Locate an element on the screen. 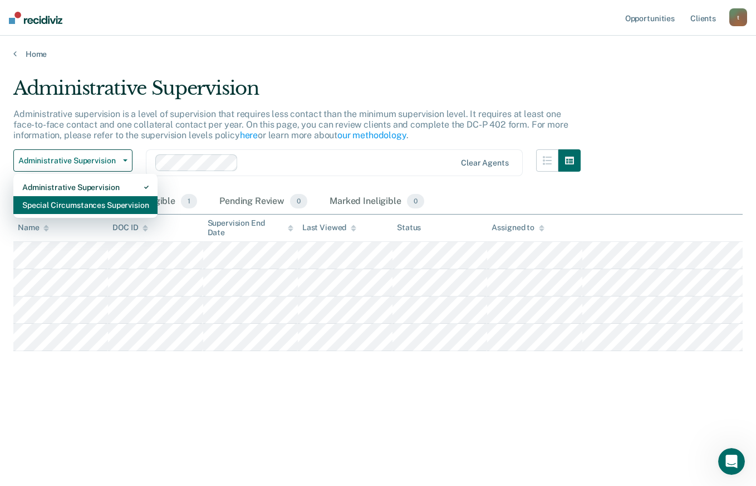 This screenshot has height=486, width=756. div: t is located at coordinates (738, 17).